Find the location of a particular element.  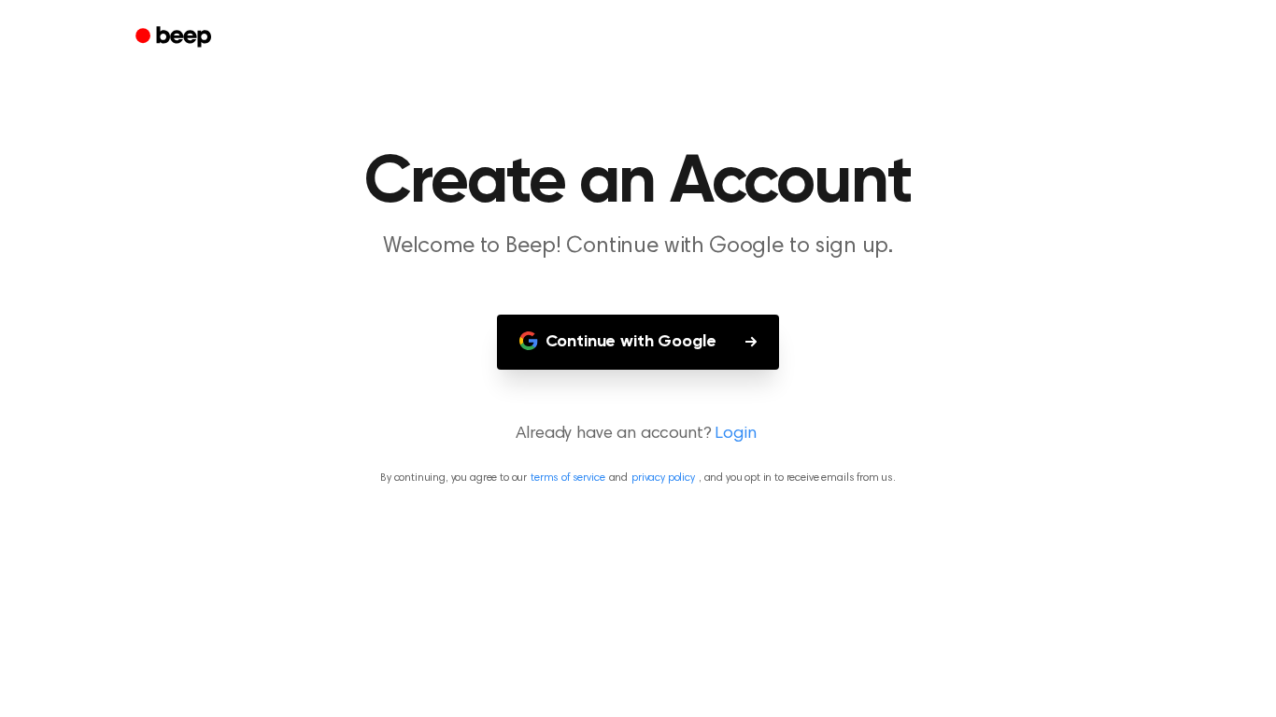

p: Welcome to Beep! Continue with Google to sign up. is located at coordinates (638, 247).